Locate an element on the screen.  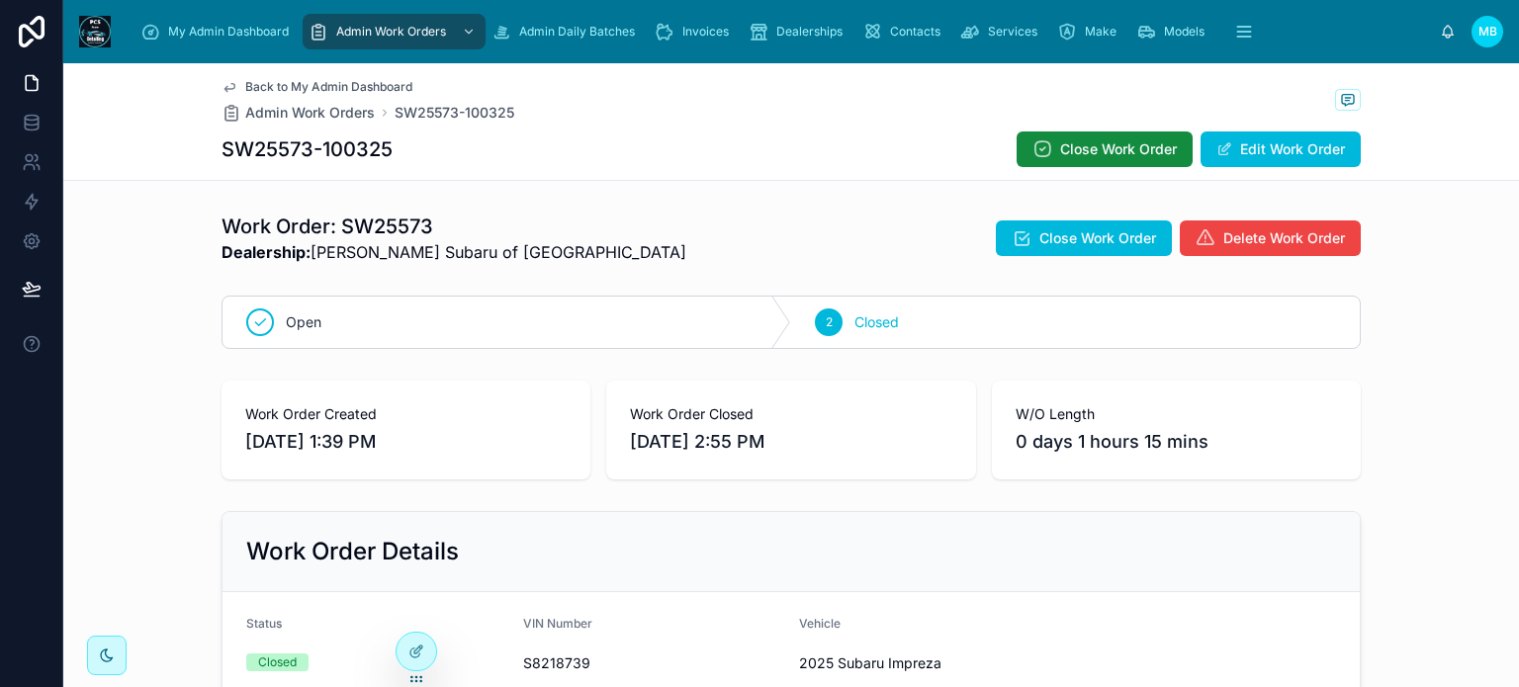
span: VIN Number is located at coordinates (558, 623).